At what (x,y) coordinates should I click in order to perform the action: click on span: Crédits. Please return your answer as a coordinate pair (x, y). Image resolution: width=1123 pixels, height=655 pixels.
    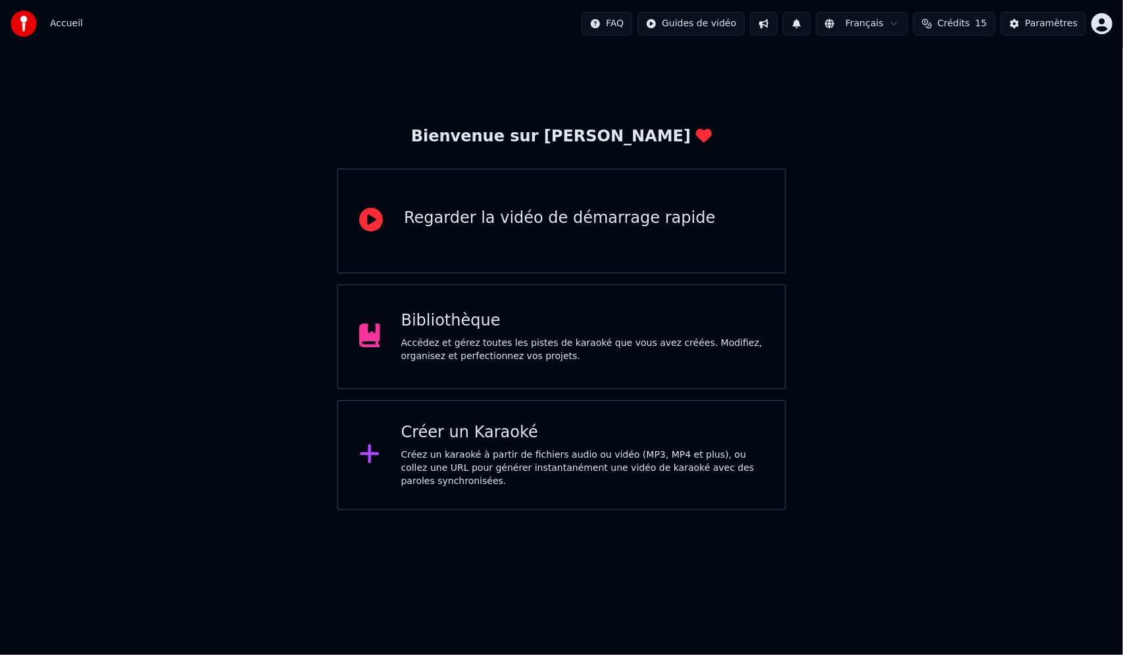
    Looking at the image, I should click on (953, 24).